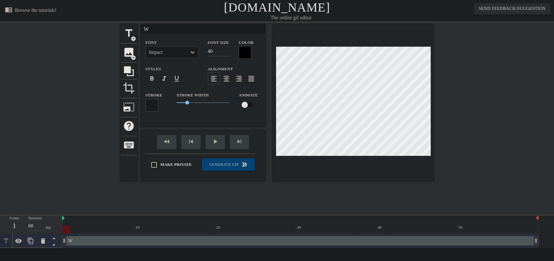  I want to click on label: Duration, so click(35, 218).